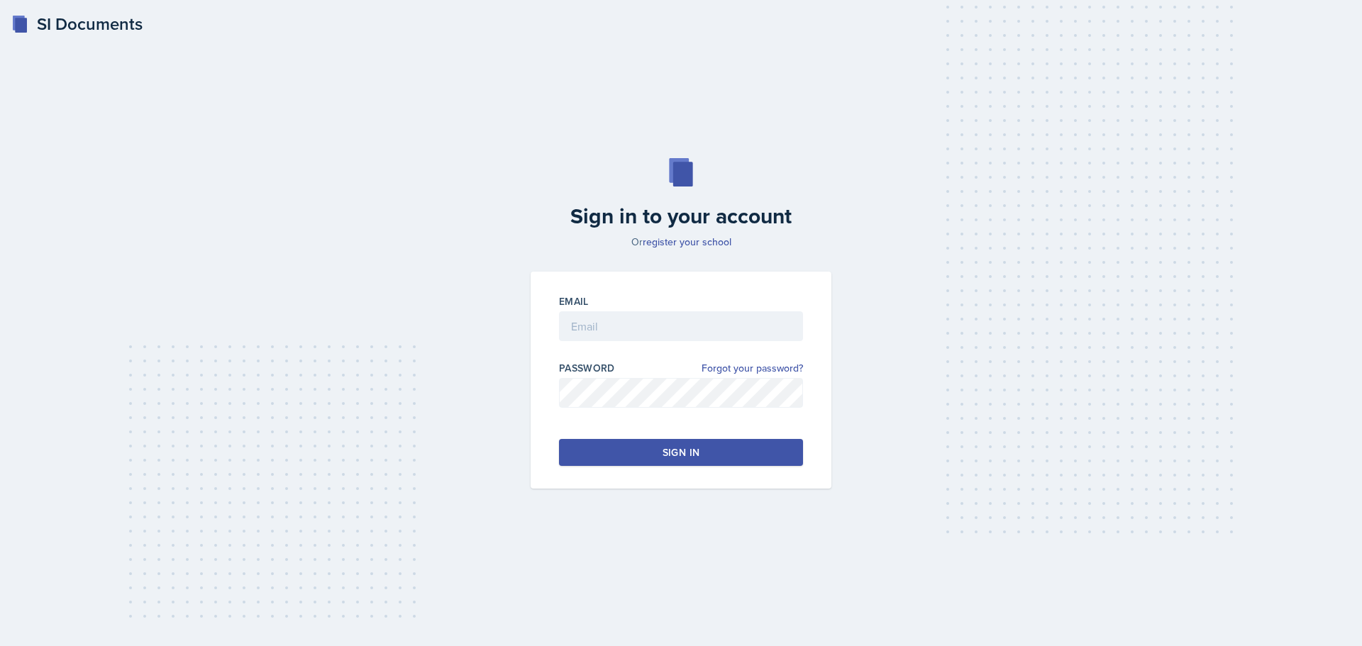 The width and height of the screenshot is (1362, 646). I want to click on label: Password, so click(587, 368).